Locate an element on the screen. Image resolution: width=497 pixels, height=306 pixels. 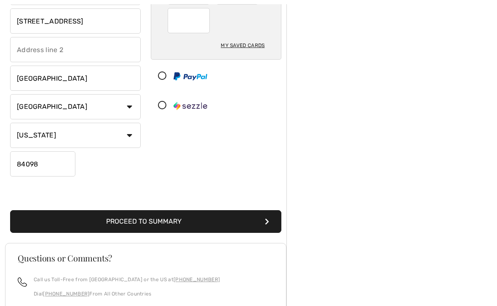
input: Address line 1 is located at coordinates (75, 21).